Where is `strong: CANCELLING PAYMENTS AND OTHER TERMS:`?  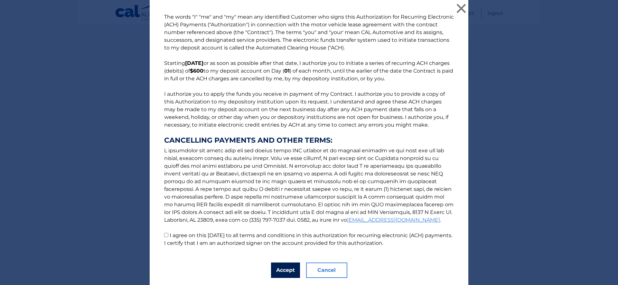 strong: CANCELLING PAYMENTS AND OTHER TERMS: is located at coordinates (309, 141).